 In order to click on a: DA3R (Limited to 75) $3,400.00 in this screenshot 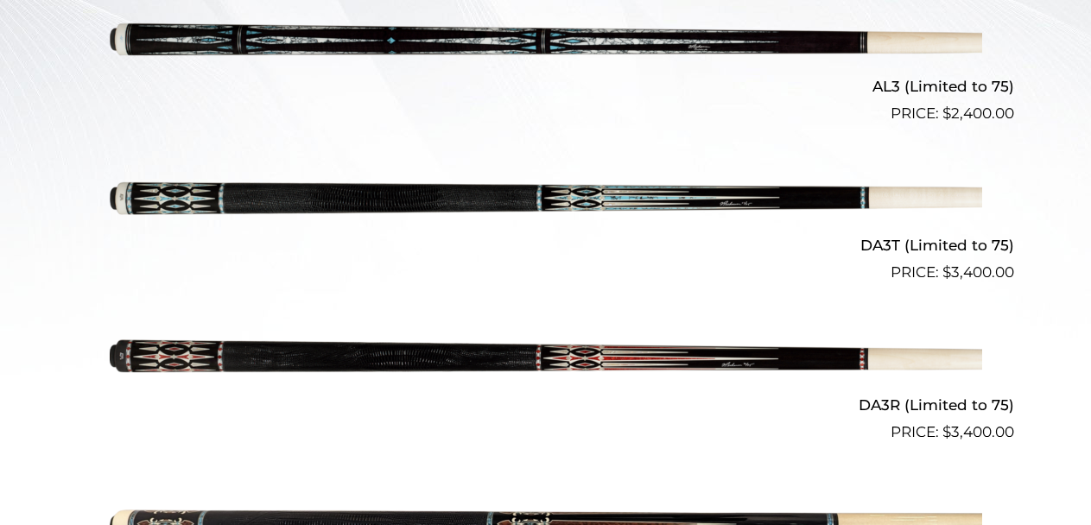, I will do `click(546, 367)`.